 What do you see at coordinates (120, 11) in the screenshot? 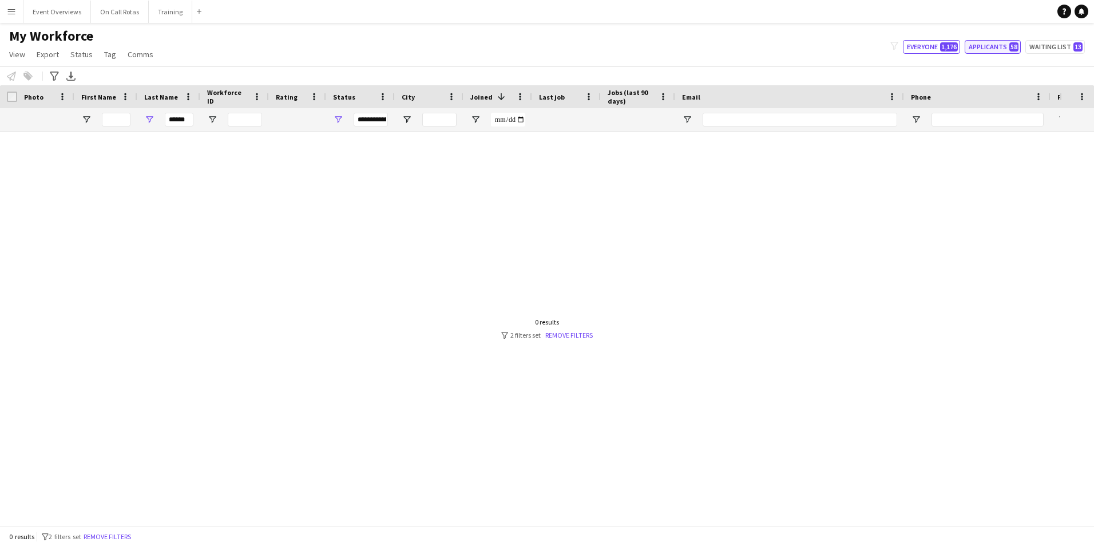
I see `button: On Call Rotas` at bounding box center [120, 11].